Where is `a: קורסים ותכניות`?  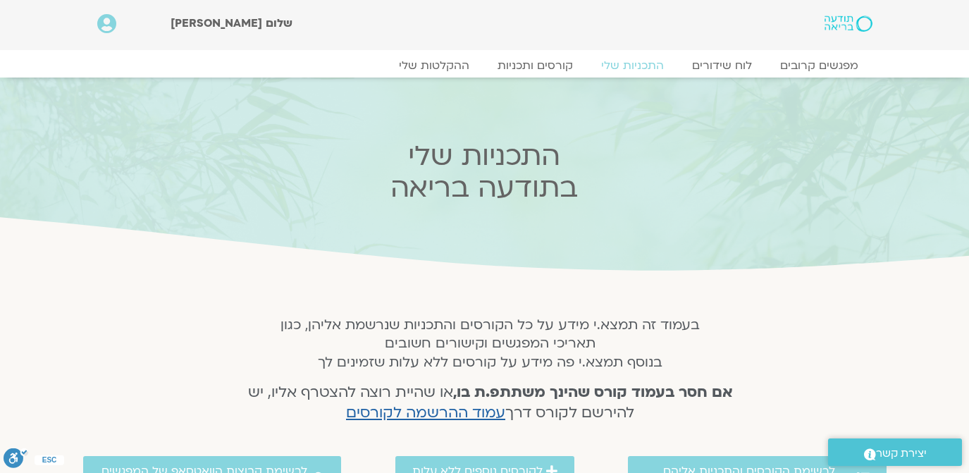
a: קורסים ותכניות is located at coordinates (535, 66).